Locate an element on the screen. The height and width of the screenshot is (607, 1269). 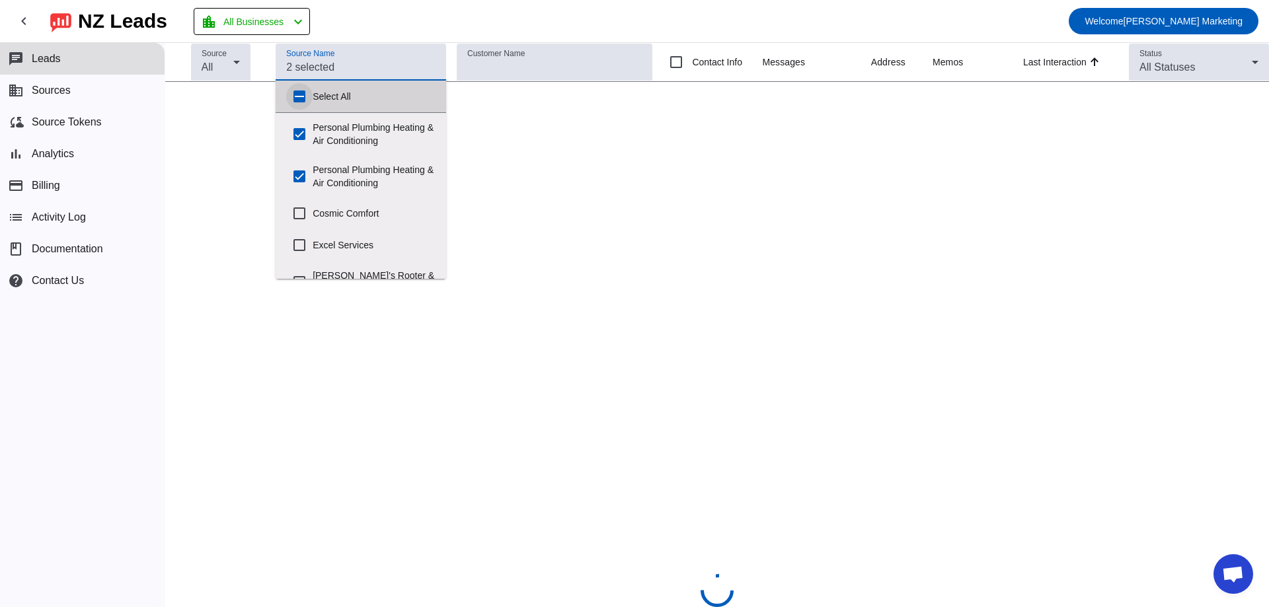
label: Cosmic Comfort is located at coordinates (374, 213).